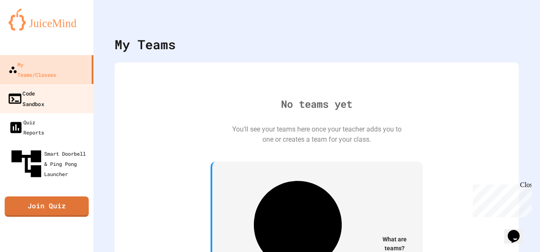 The height and width of the screenshot is (252, 540). I want to click on div: Quiz Reports, so click(26, 127).